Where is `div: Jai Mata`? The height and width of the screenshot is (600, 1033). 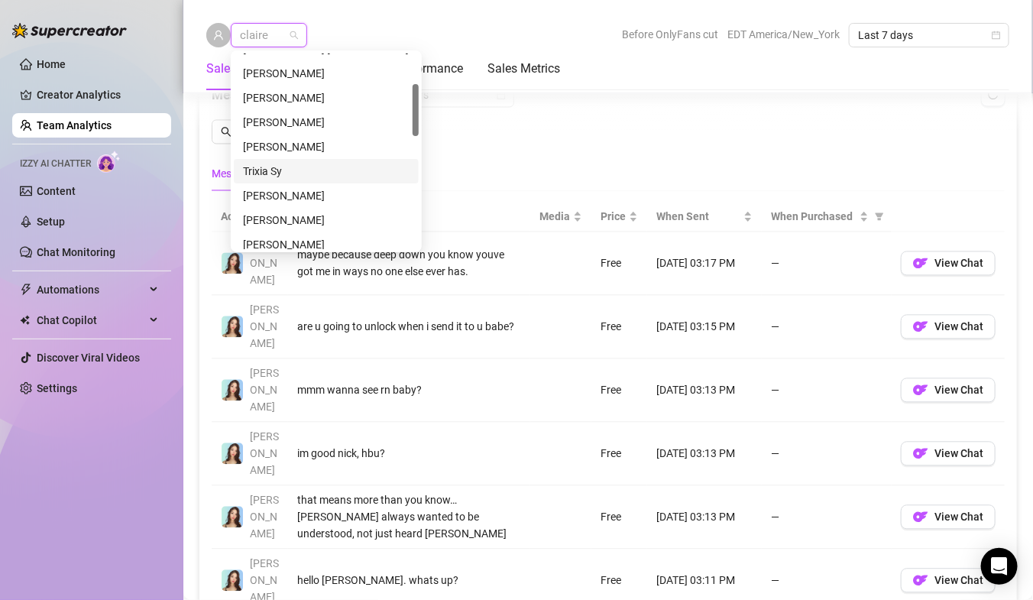 div: Jai Mata is located at coordinates (326, 98).